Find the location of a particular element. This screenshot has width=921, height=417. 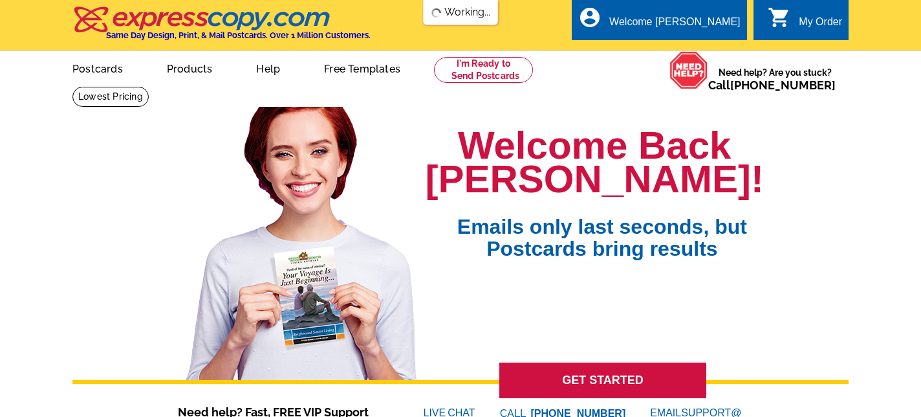

i: shopping_cart is located at coordinates (780, 17).